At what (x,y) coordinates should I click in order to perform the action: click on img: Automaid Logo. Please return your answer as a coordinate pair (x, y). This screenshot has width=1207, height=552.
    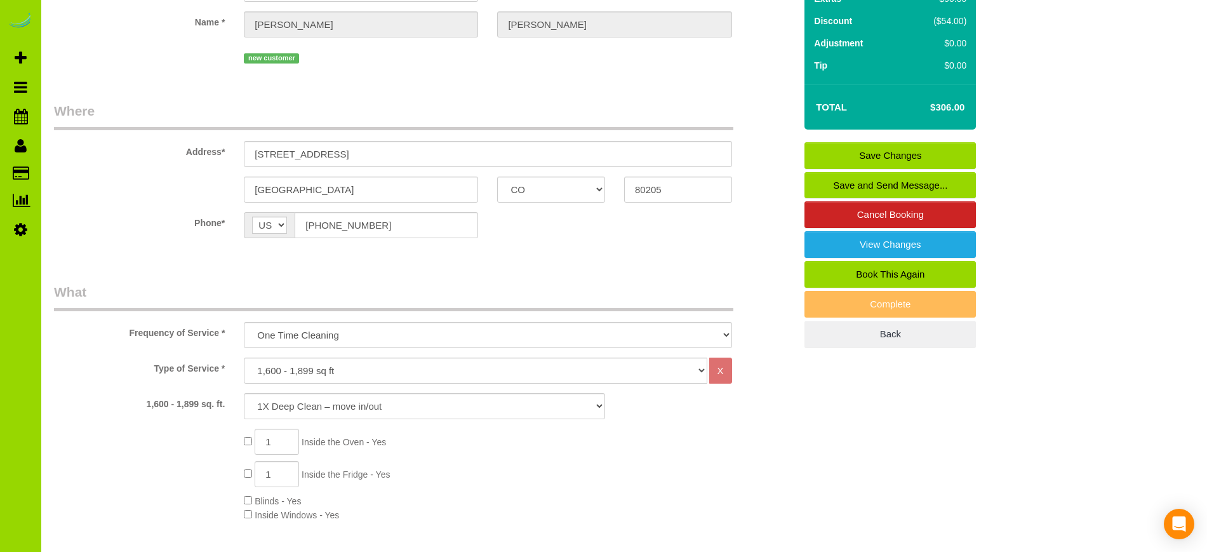
    Looking at the image, I should click on (20, 22).